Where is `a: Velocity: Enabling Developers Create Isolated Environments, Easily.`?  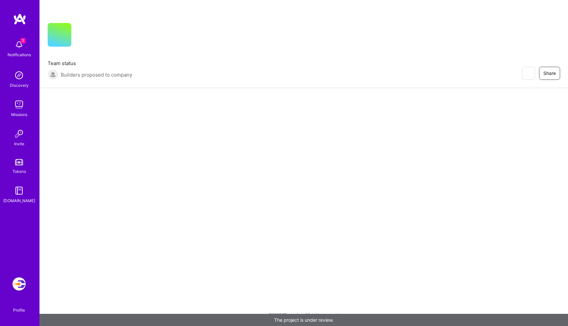 a: Velocity: Enabling Developers Create Isolated Environments, Easily. is located at coordinates (19, 284).